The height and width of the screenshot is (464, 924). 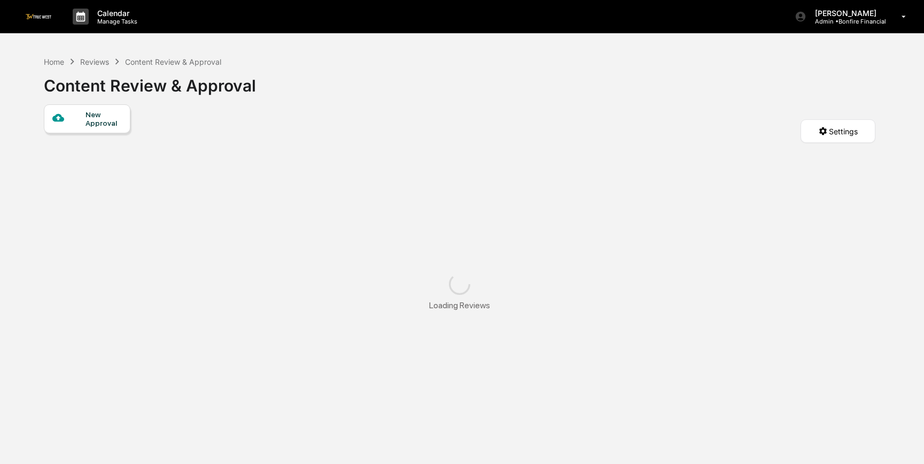 What do you see at coordinates (115, 13) in the screenshot?
I see `p: Calendar` at bounding box center [115, 13].